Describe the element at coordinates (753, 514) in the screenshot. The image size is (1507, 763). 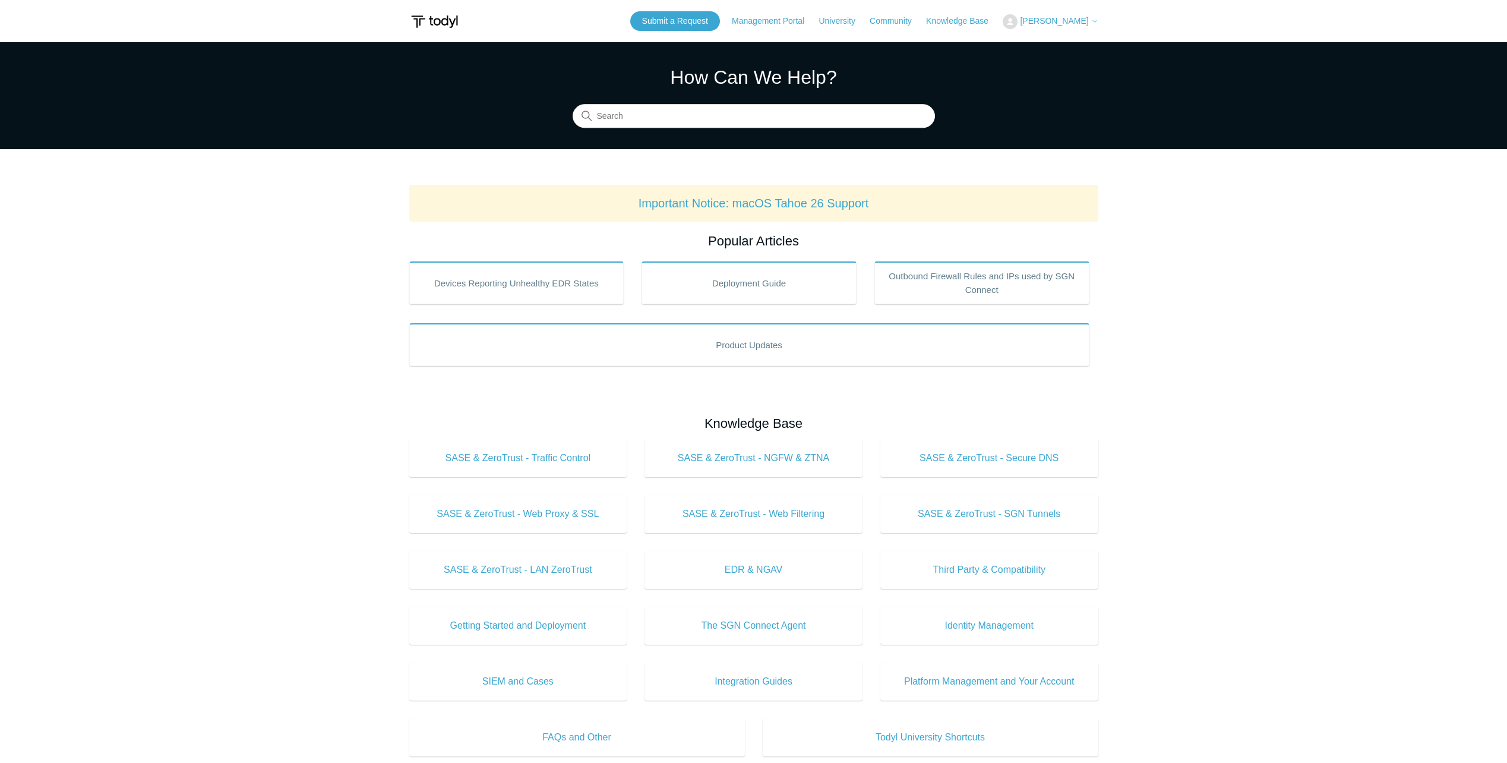
I see `span: SASE & ZeroTrust - Web Filtering` at that location.